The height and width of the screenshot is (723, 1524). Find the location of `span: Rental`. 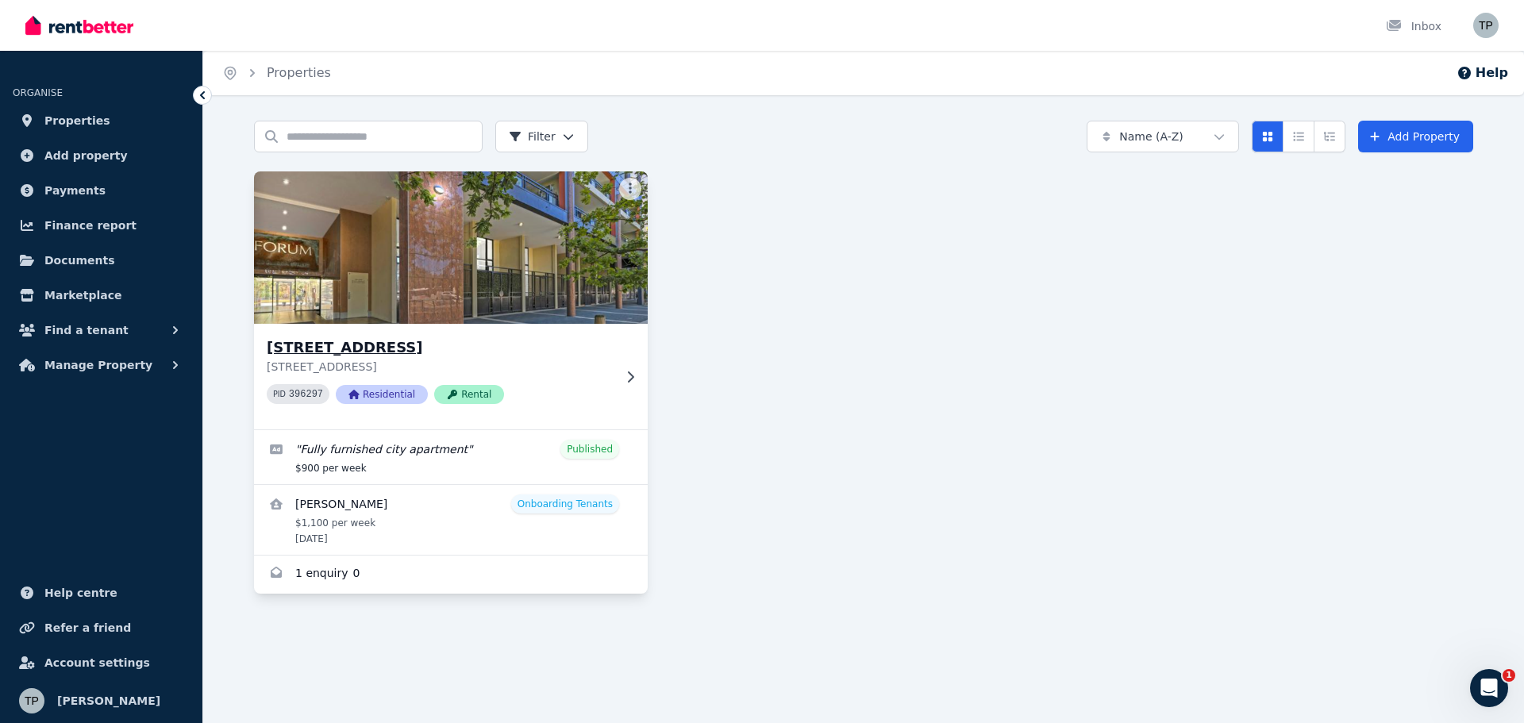

span: Rental is located at coordinates (469, 395).